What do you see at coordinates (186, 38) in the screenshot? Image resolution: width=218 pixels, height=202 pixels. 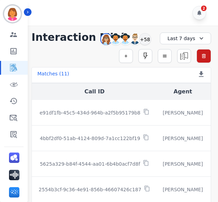 I see `div: Last 7 days` at bounding box center [186, 38].